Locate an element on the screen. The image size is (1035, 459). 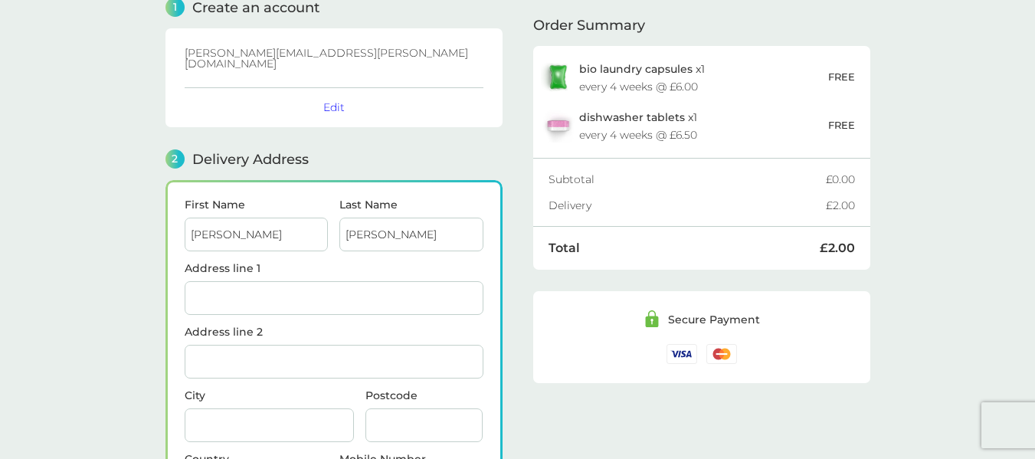
label: Address line 2 is located at coordinates (334, 332).